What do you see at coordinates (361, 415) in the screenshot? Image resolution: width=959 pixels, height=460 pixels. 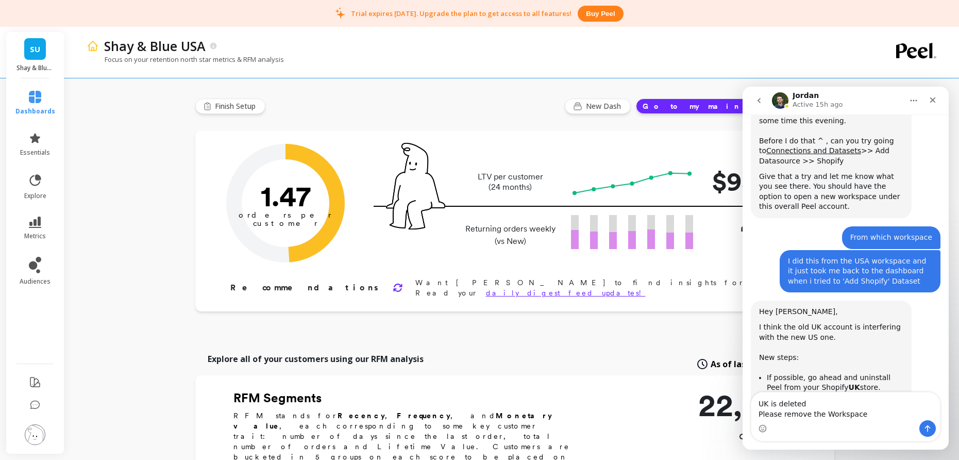 I see `b: Recency` at bounding box center [361, 415].